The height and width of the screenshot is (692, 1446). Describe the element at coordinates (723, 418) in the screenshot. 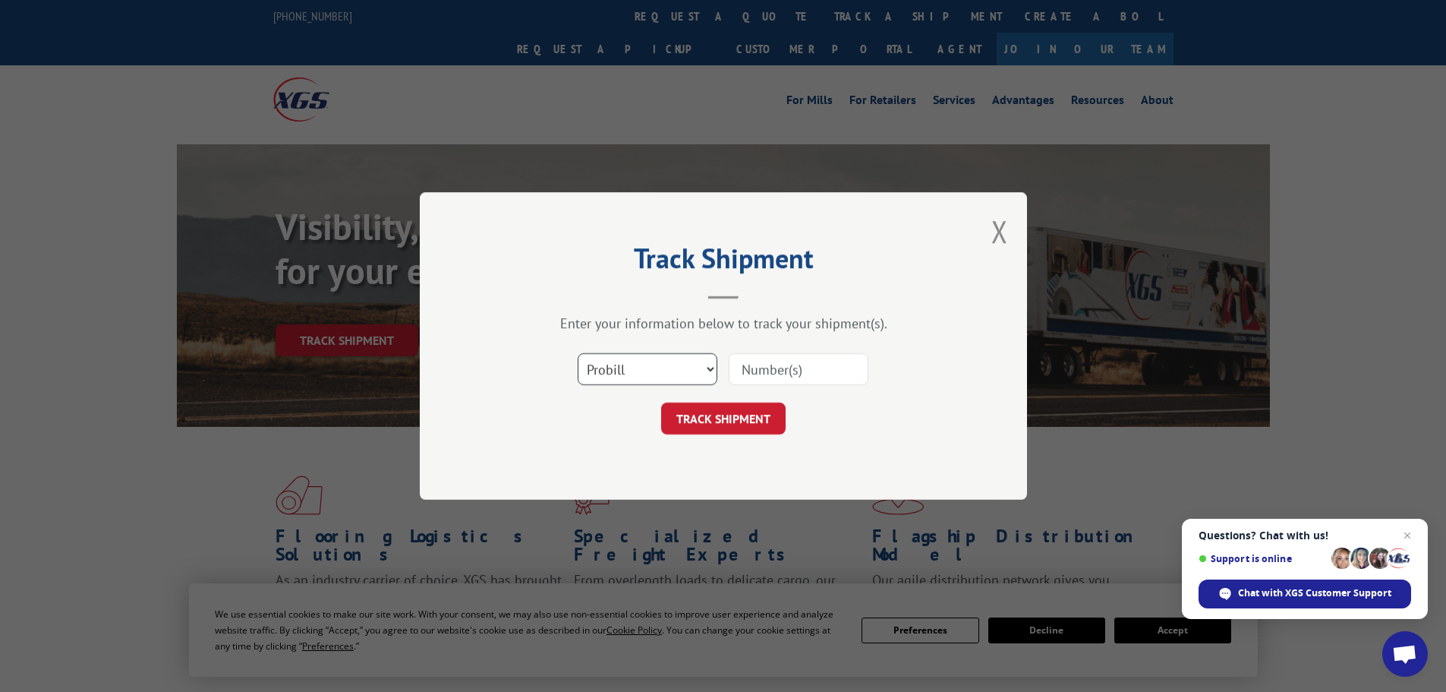

I see `button: TRACK SHIPMENT` at that location.